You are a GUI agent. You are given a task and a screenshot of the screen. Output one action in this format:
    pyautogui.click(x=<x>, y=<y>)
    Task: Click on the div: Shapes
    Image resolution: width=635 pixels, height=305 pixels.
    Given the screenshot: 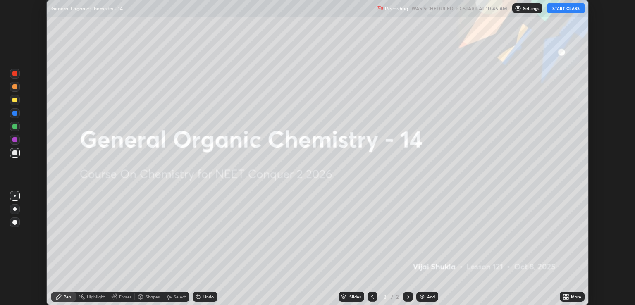 What is the action you would take?
    pyautogui.click(x=153, y=297)
    